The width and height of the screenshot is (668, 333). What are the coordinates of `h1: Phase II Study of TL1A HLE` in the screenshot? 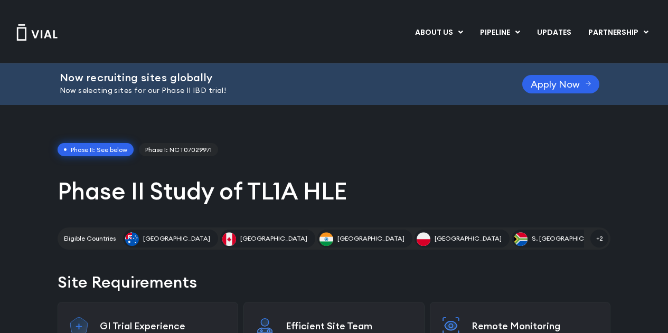 It's located at (334, 191).